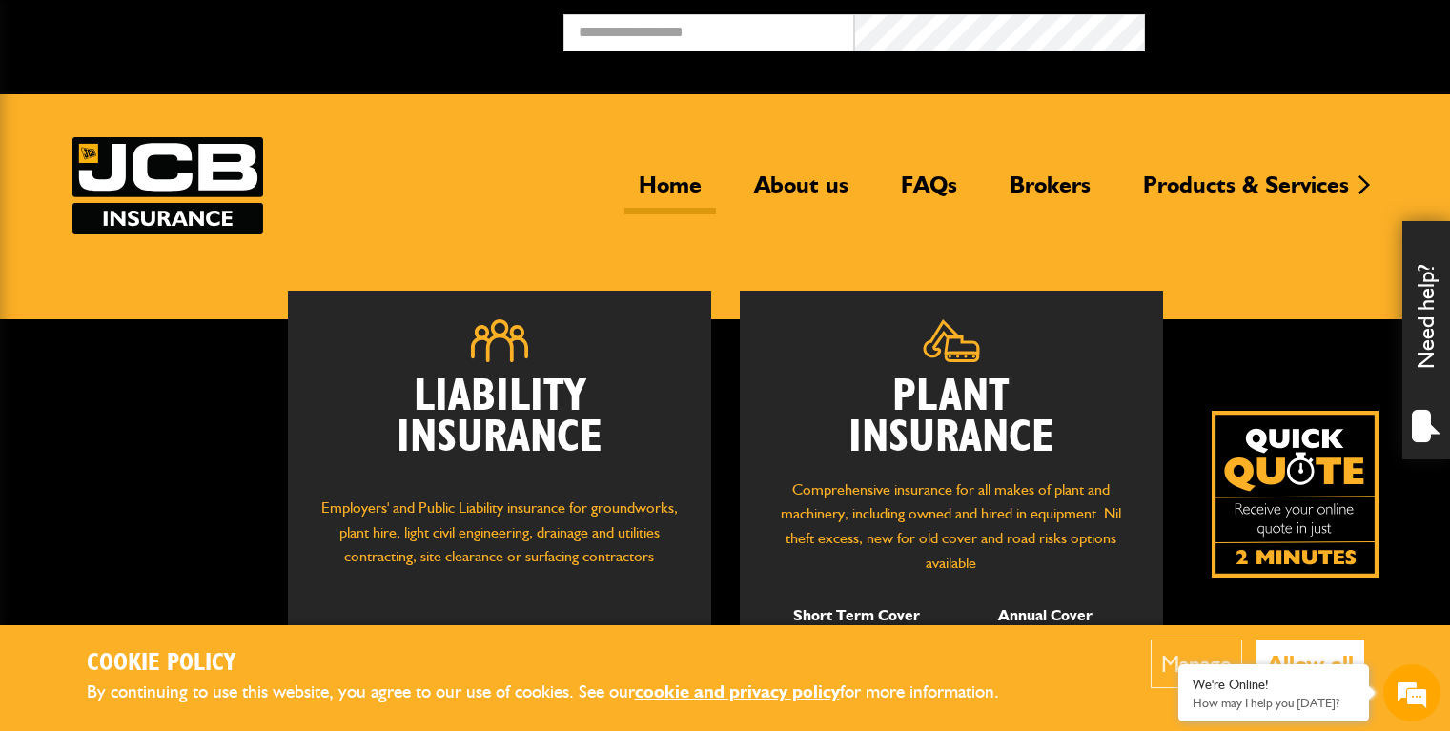 This screenshot has width=1450, height=731. What do you see at coordinates (952, 526) in the screenshot?
I see `p: Comprehensive insurance for all makes of plant and machinery, including owned and hired in equipm...` at bounding box center [952, 526].